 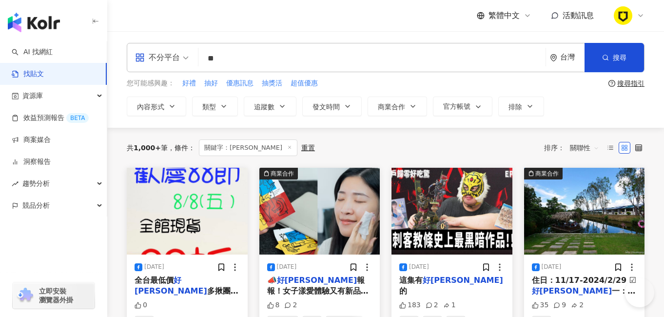 I want to click on div: 排序：, so click(x=574, y=148).